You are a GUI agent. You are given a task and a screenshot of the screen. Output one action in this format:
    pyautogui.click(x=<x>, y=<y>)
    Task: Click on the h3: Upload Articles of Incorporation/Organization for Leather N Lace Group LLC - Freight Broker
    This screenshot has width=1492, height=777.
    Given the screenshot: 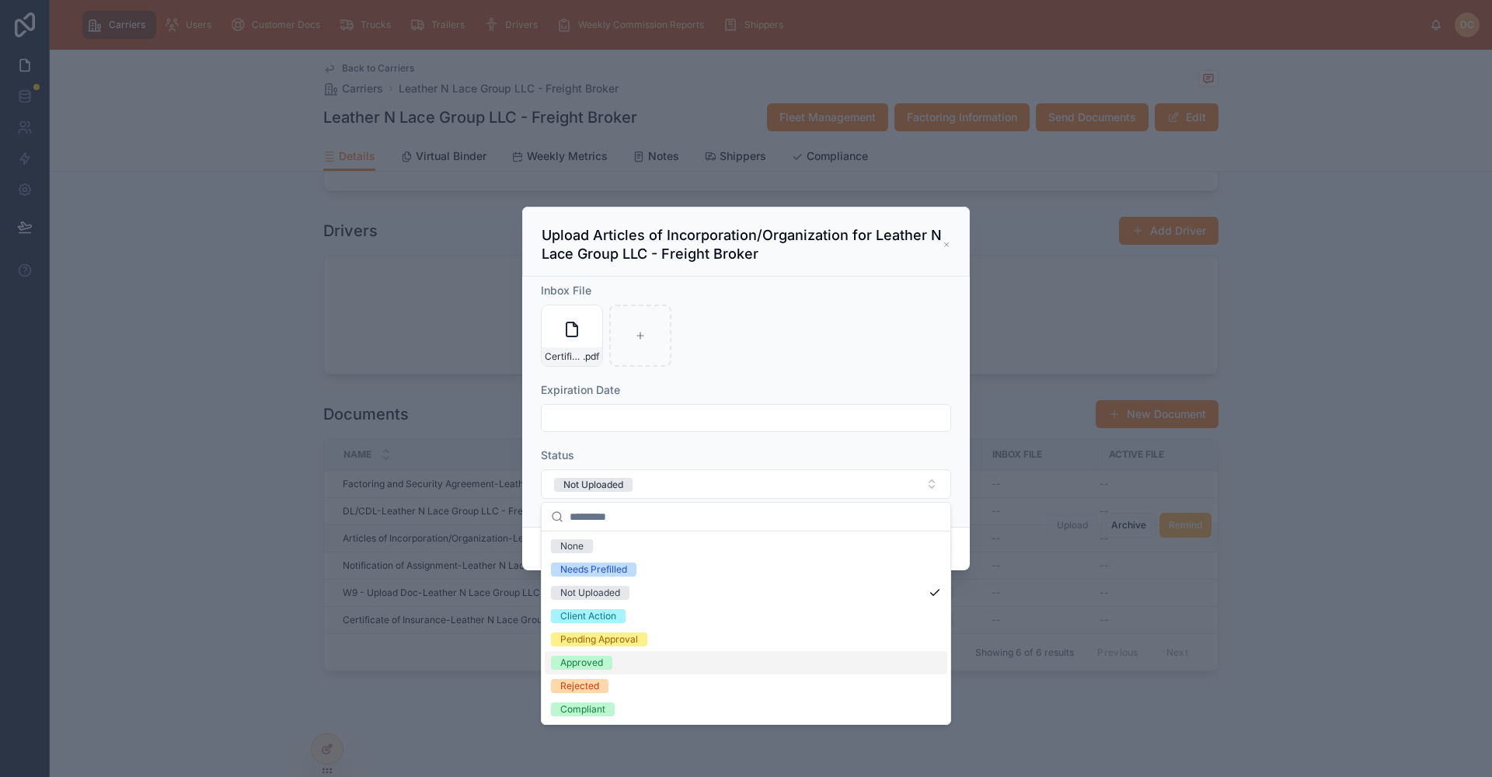 What is the action you would take?
    pyautogui.click(x=742, y=245)
    